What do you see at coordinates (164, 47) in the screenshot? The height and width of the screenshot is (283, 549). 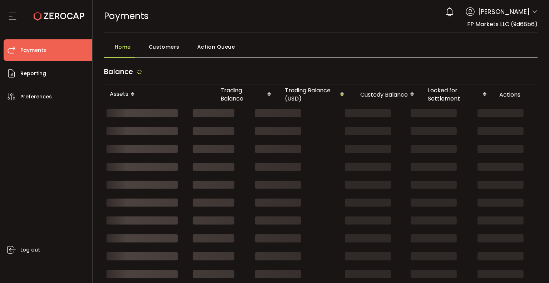 I see `span: Customers` at bounding box center [164, 47].